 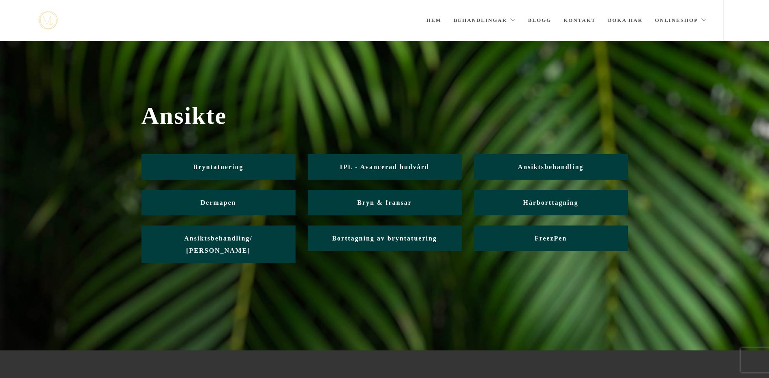 What do you see at coordinates (218, 167) in the screenshot?
I see `a: Bryntatuering` at bounding box center [218, 167].